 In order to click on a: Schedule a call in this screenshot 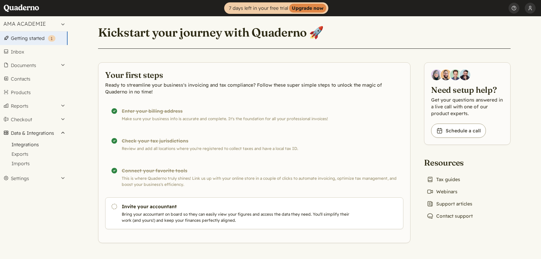, I will do `click(458, 130)`.